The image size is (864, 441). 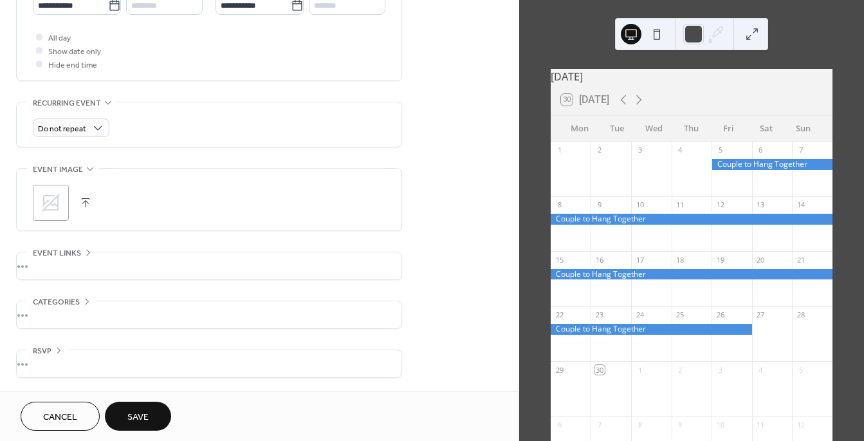 What do you see at coordinates (559, 259) in the screenshot?
I see `div: 15` at bounding box center [559, 259].